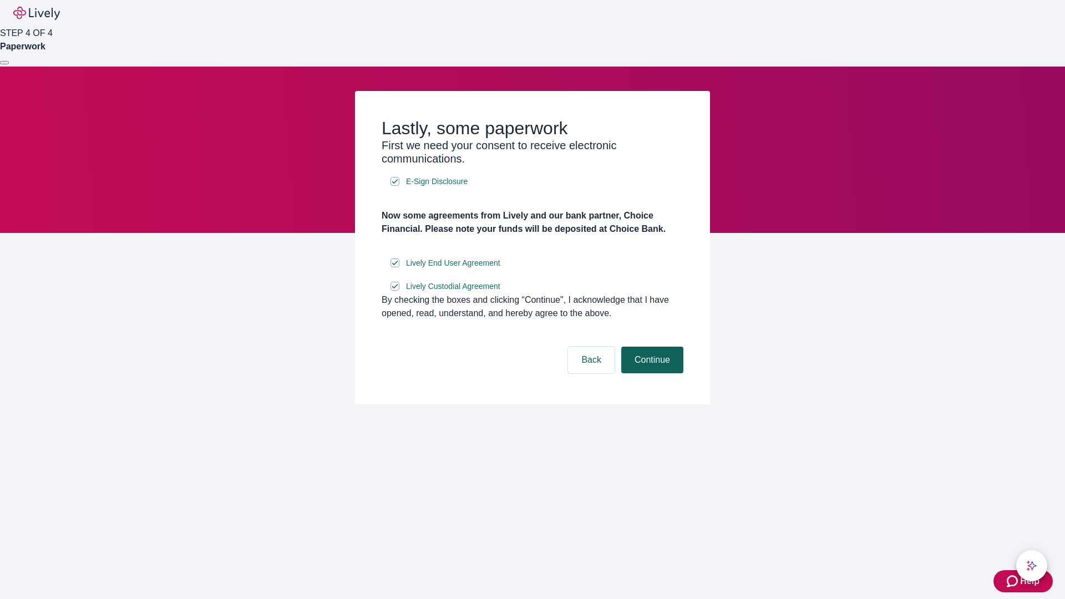 The image size is (1065, 599). I want to click on button: Continue, so click(652, 360).